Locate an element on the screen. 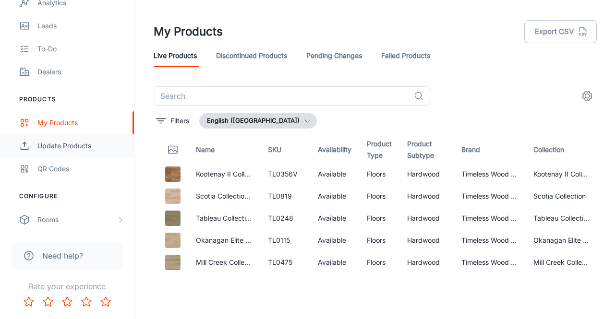 Image resolution: width=616 pixels, height=319 pixels. svg: Thumbnail is located at coordinates (173, 150).